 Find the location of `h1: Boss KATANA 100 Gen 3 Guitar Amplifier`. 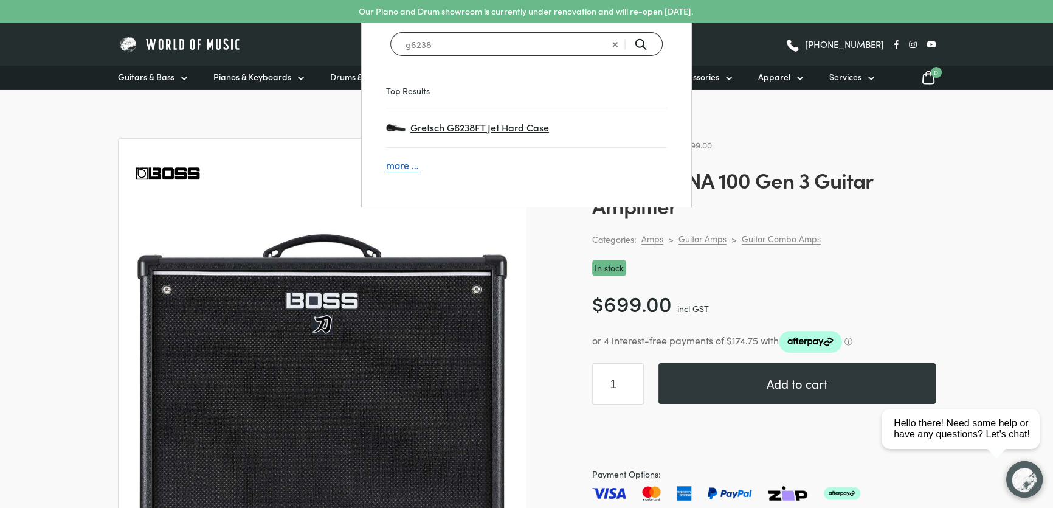

h1: Boss KATANA 100 Gen 3 Guitar Amplifier is located at coordinates (764, 192).